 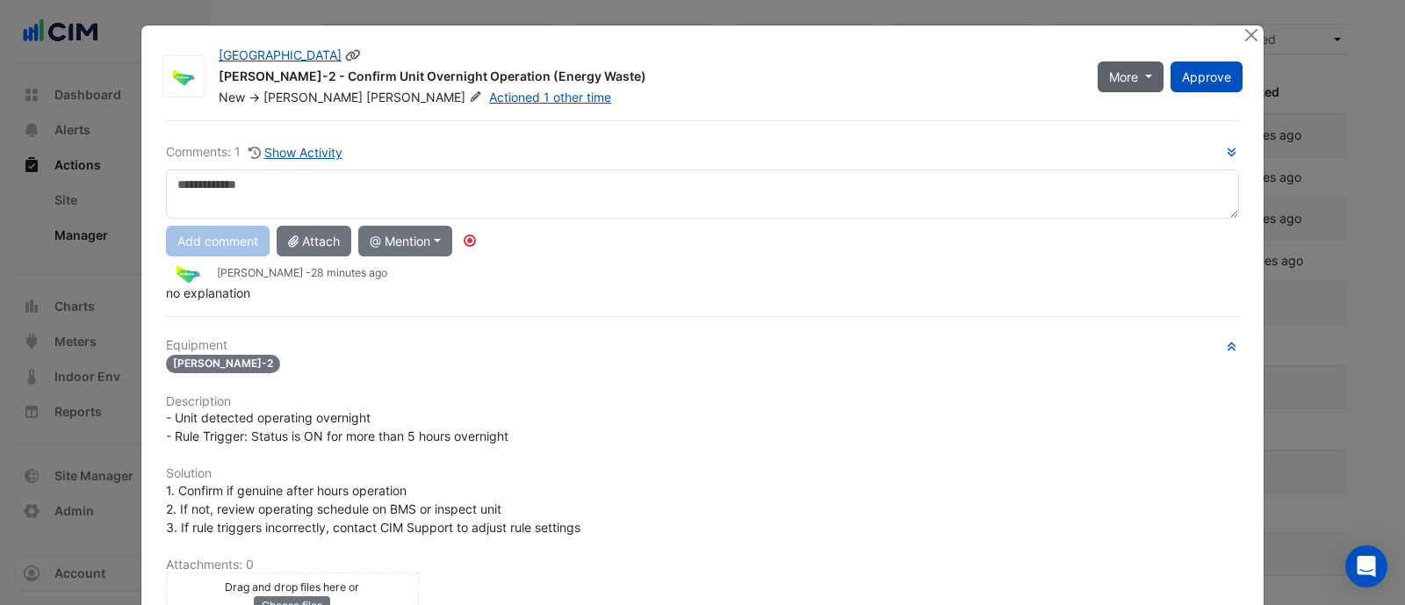 I want to click on span: 2025-08-18 13:30:40, so click(x=349, y=272).